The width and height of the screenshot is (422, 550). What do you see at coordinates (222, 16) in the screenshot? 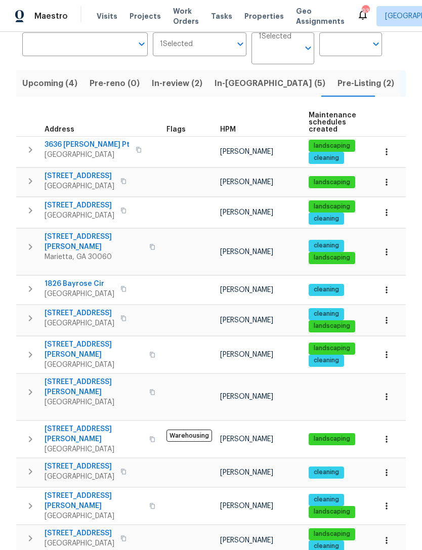
I see `span: Tasks` at bounding box center [222, 16].